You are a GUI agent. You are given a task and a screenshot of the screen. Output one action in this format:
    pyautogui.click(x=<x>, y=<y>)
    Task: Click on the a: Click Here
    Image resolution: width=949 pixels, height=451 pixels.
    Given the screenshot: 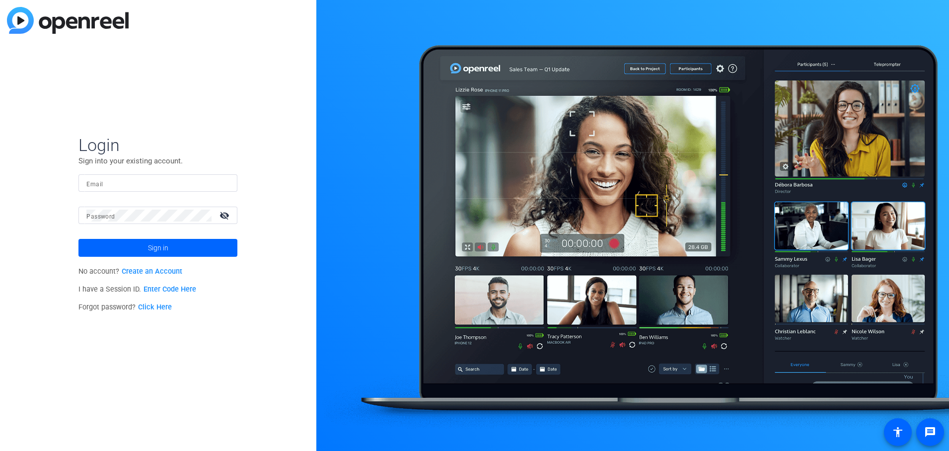 What is the action you would take?
    pyautogui.click(x=155, y=307)
    